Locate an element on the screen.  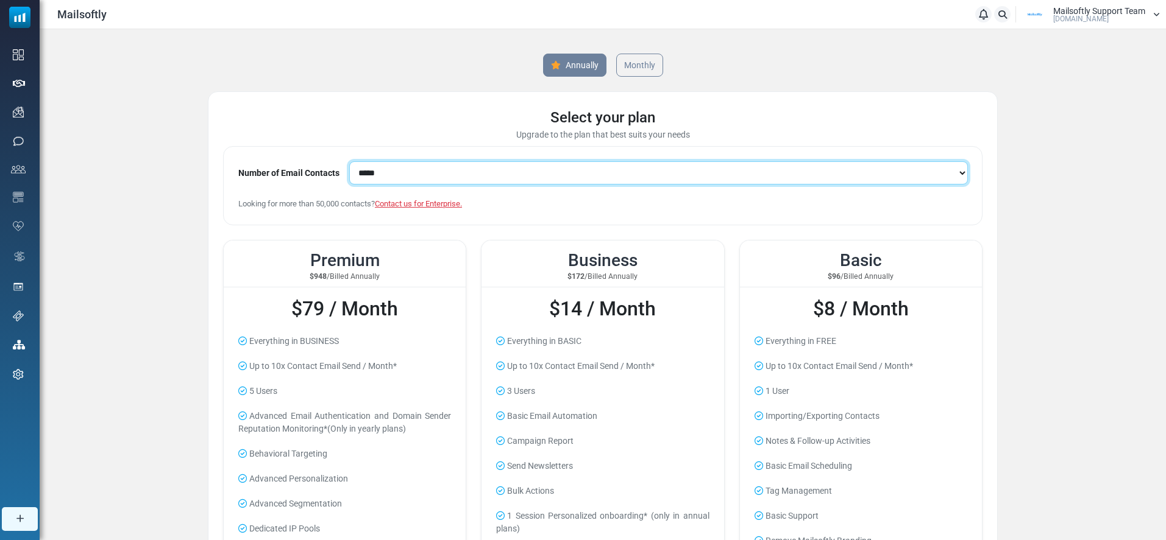
li: Basic Email Automation is located at coordinates (602, 416).